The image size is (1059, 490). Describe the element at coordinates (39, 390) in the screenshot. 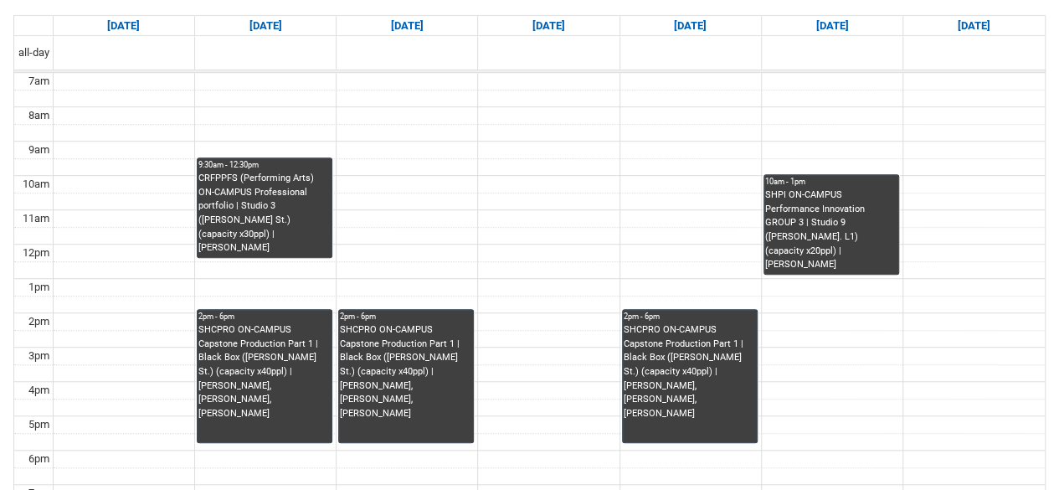

I see `div: 4pm` at that location.